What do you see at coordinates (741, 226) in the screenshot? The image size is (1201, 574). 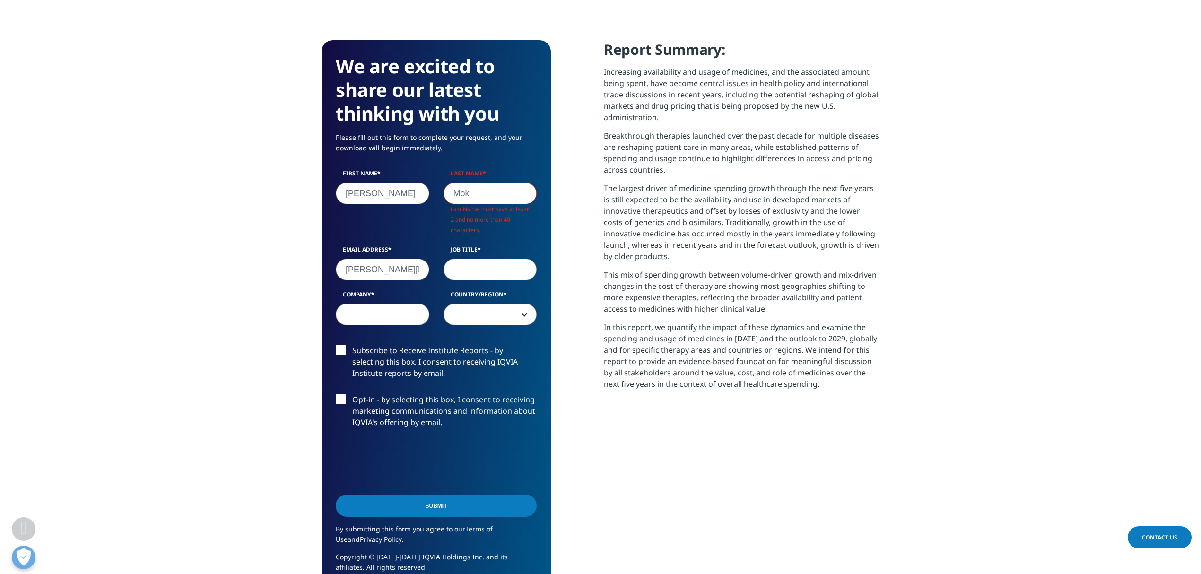 I see `p: The largest driver of medicine spending growth through the next five years is still expected to b...` at bounding box center [741, 226].